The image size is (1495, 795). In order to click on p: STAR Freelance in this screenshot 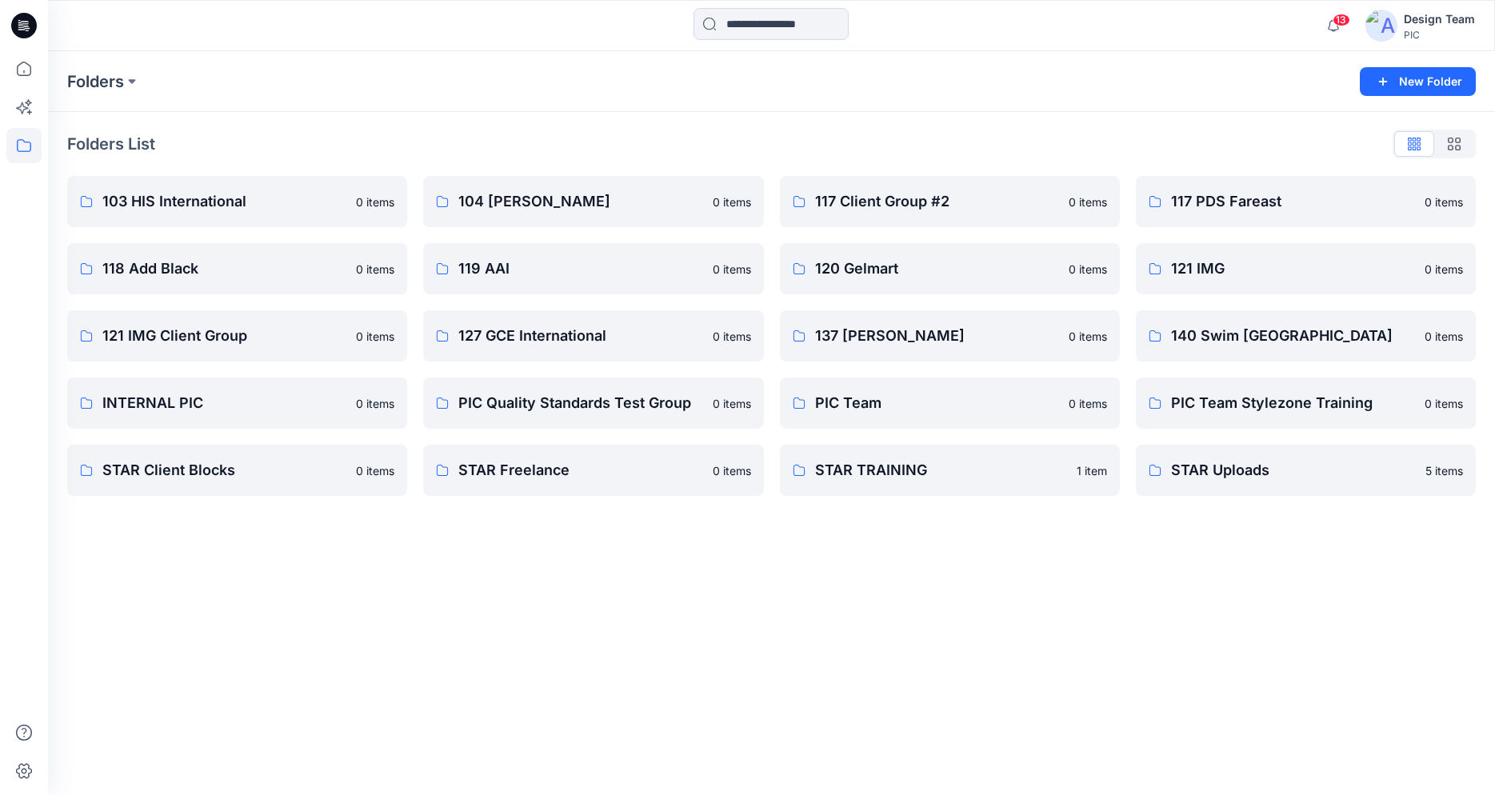, I will do `click(580, 470)`.